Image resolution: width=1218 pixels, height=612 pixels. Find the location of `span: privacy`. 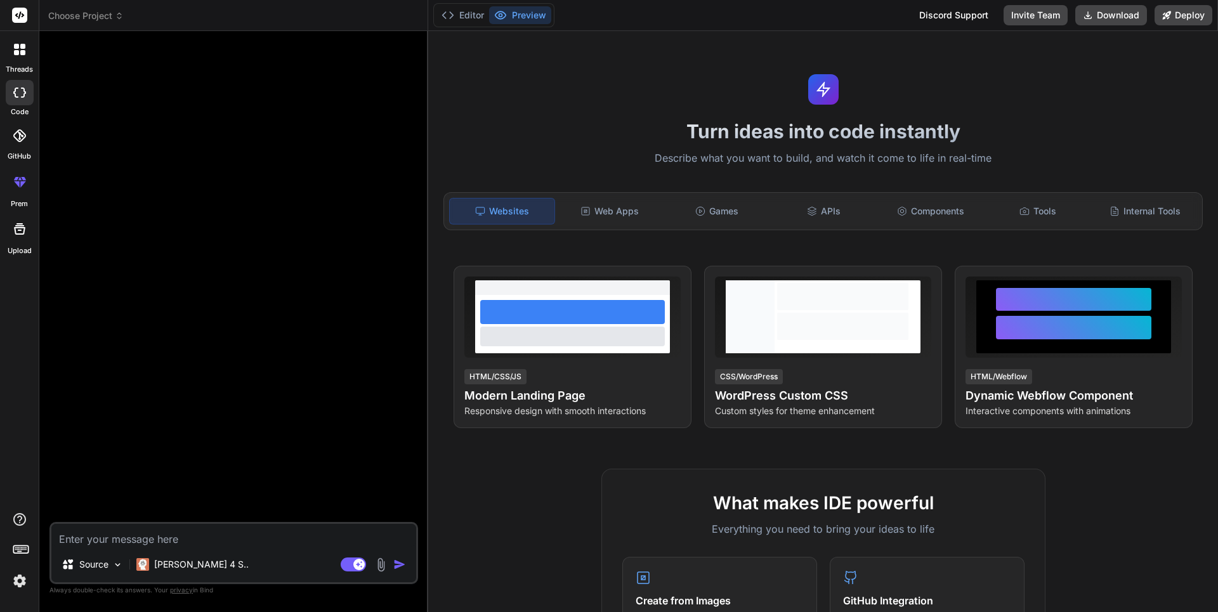

span: privacy is located at coordinates (181, 590).